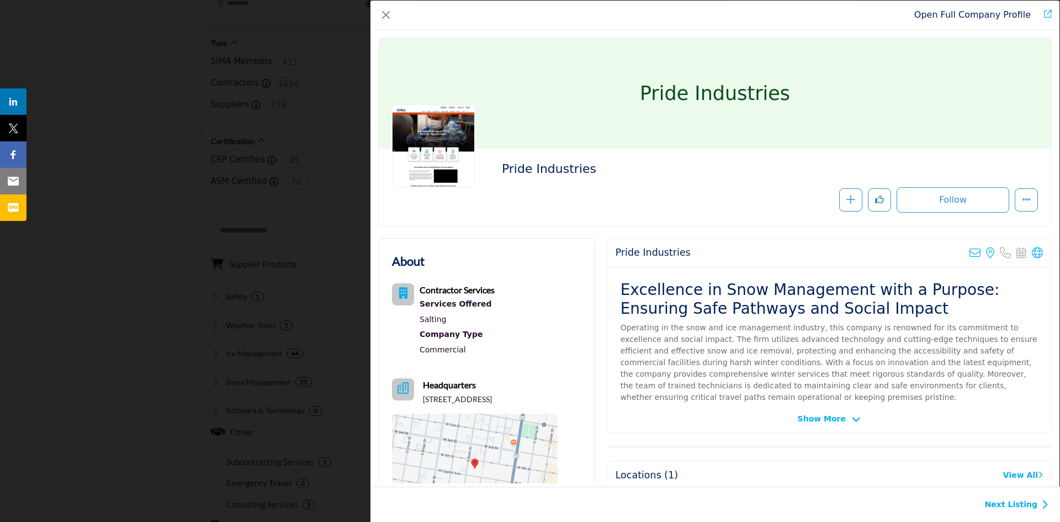 This screenshot has width=1060, height=522. Describe the element at coordinates (1026, 200) in the screenshot. I see `button: More Options` at that location.